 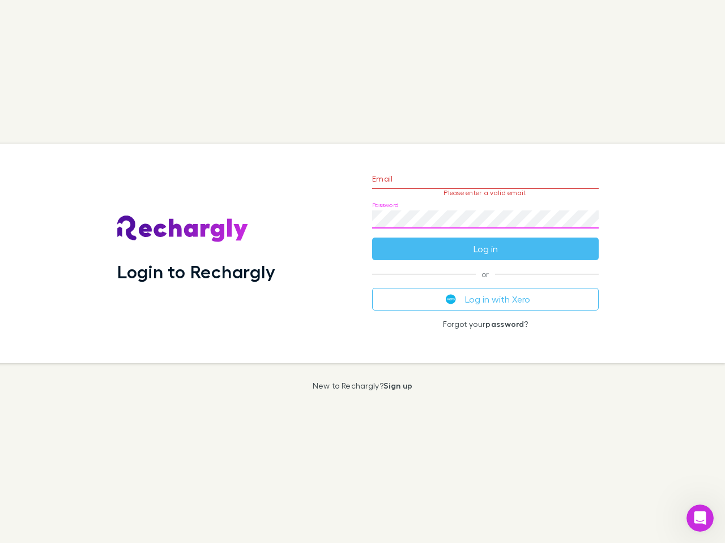 What do you see at coordinates (485, 324) in the screenshot?
I see `p: Forgot your ?` at bounding box center [485, 324].